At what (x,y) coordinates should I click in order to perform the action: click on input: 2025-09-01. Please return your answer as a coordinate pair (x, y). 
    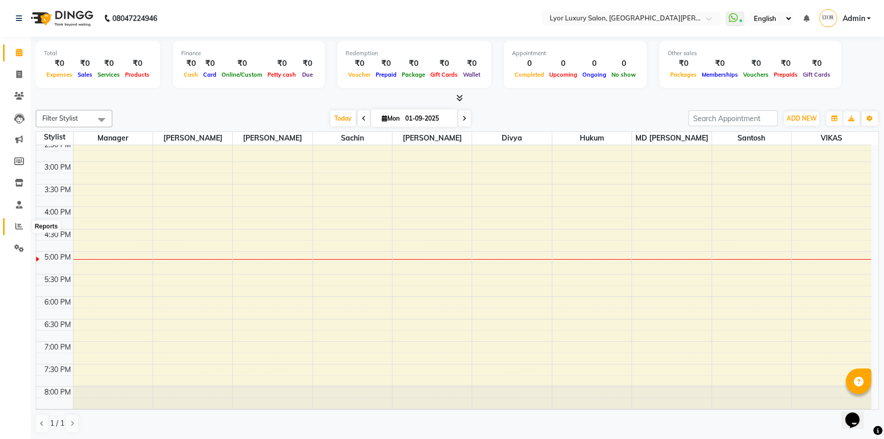
    Looking at the image, I should click on (428, 118).